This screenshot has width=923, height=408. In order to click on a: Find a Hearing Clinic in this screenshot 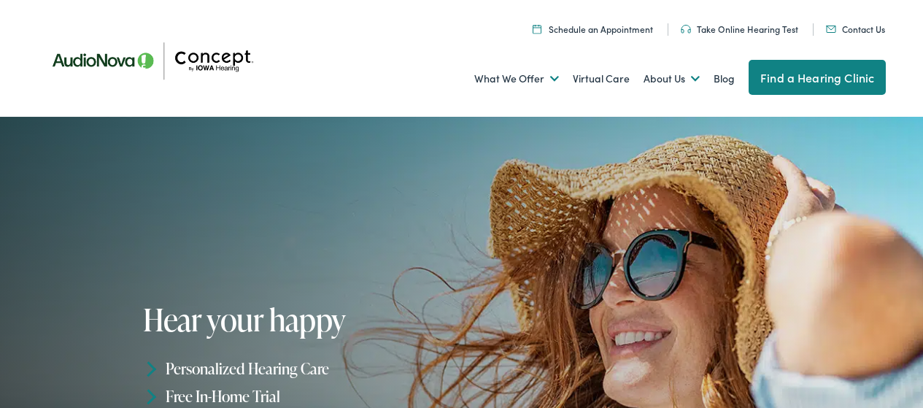, I will do `click(817, 77)`.